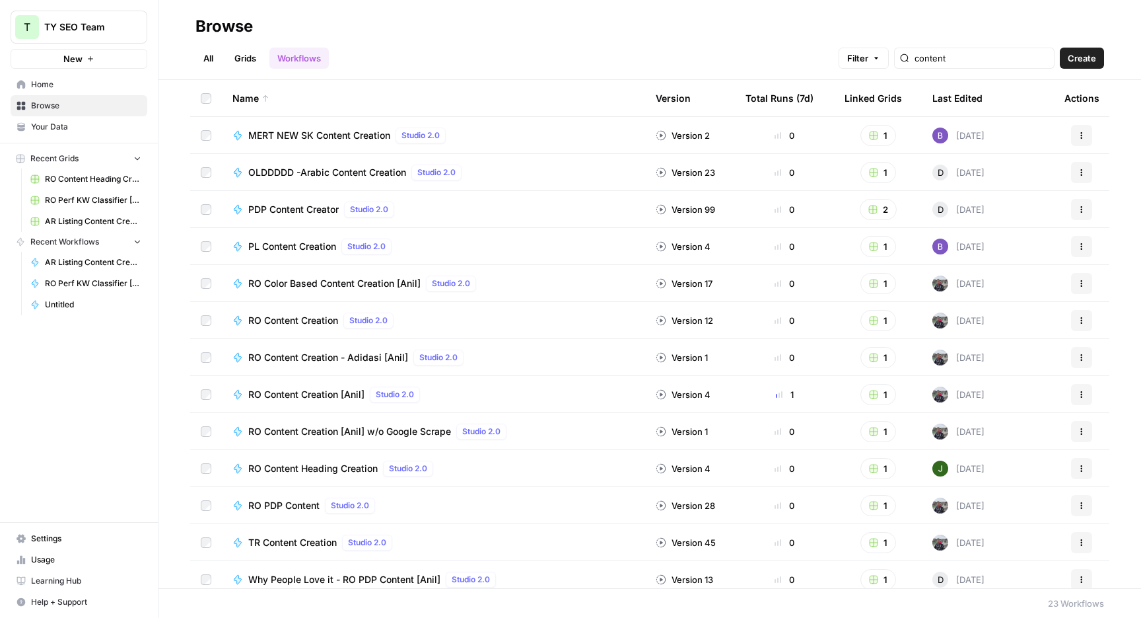 The height and width of the screenshot is (618, 1141). I want to click on a: Untitled, so click(86, 304).